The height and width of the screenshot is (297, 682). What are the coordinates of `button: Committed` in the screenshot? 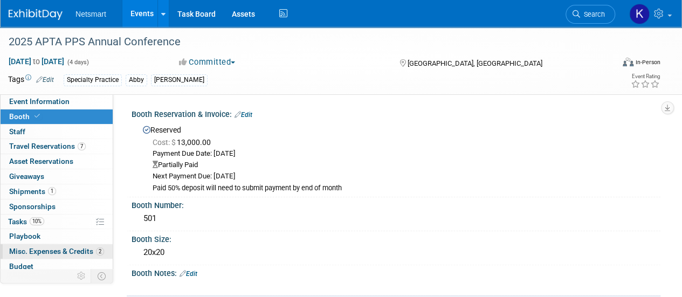 It's located at (207, 62).